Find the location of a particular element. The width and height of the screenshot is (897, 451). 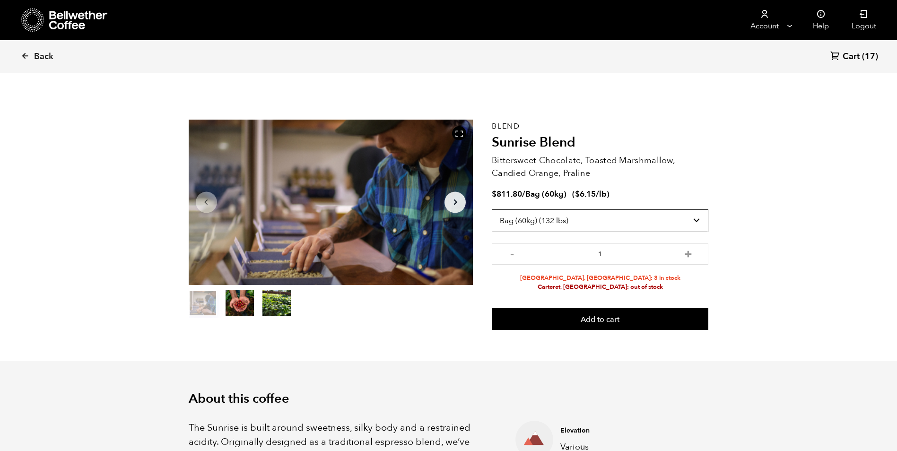

span: Cart is located at coordinates (852, 57).